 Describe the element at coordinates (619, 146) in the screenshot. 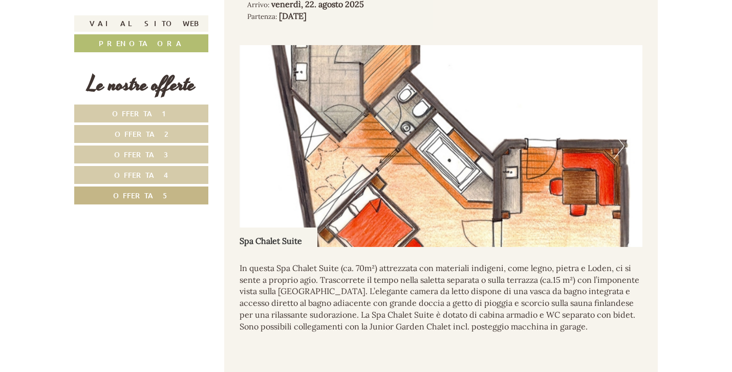

I see `button: Next` at that location.